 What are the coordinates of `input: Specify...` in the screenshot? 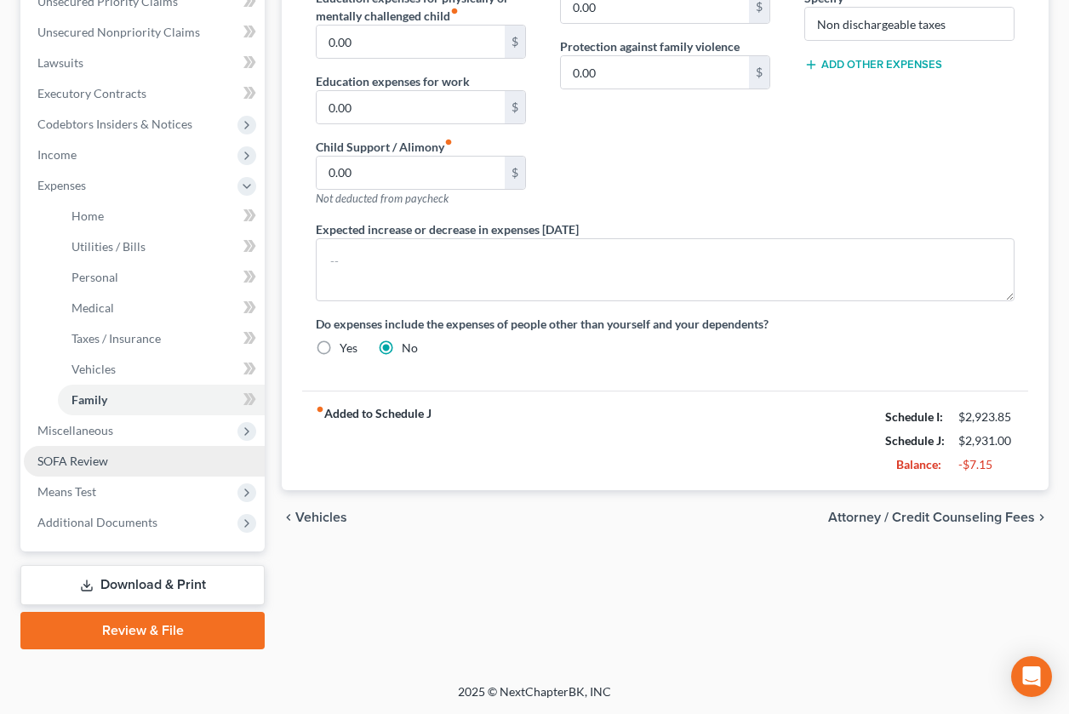 It's located at (909, 24).